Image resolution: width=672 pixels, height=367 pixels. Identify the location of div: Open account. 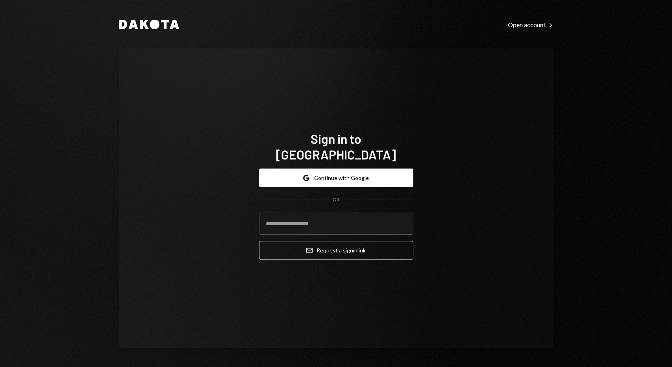
(531, 25).